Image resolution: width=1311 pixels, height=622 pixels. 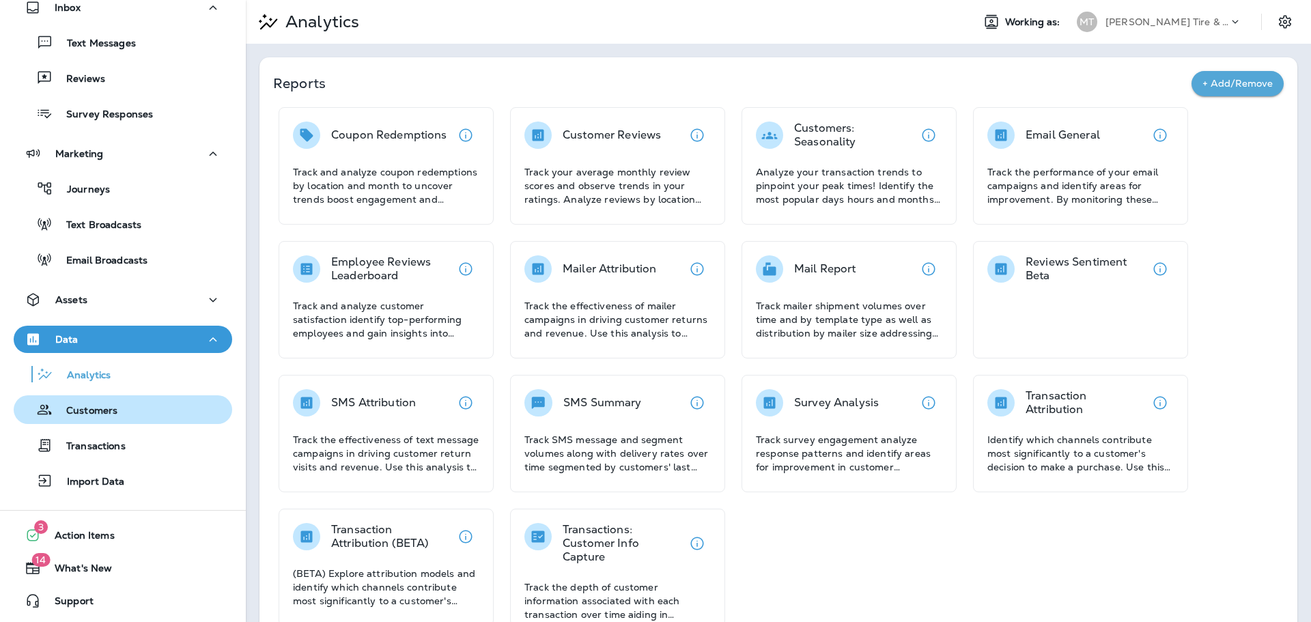 I want to click on p: Track your average monthly review scores and observe trends in your ratings. Analyze reviews by l..., so click(x=617, y=186).